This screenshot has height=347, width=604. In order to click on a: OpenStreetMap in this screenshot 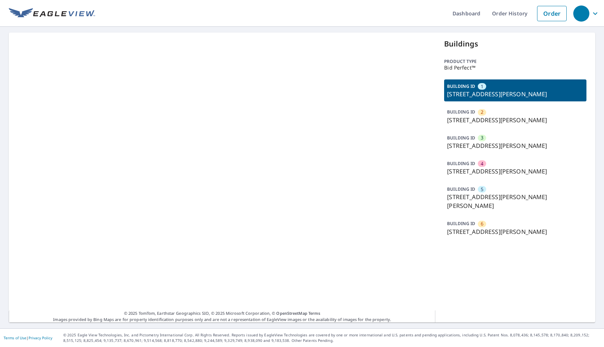, I will do `click(292, 313)`.